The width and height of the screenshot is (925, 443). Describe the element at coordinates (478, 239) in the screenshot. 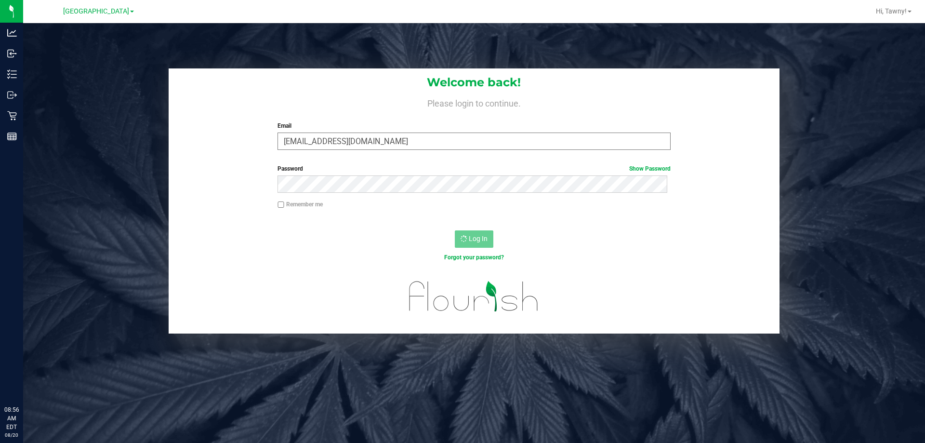

I see `span: Log In` at that location.